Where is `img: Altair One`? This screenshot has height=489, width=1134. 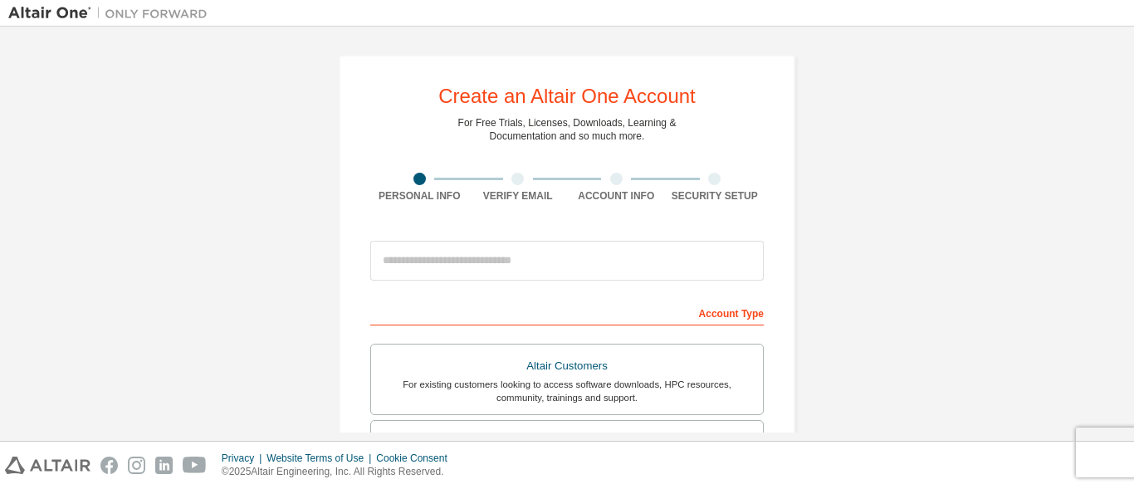
img: Altair One is located at coordinates (112, 13).